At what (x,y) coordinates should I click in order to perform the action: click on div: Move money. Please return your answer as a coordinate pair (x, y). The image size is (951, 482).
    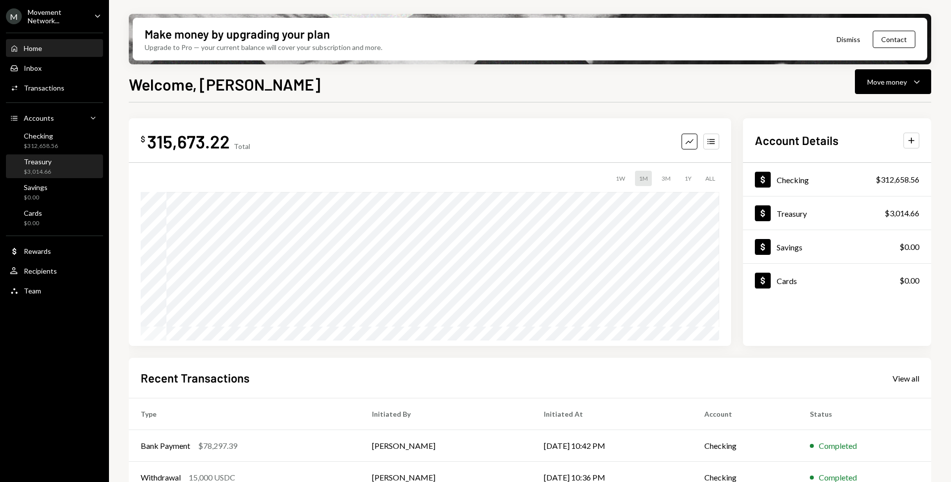
    Looking at the image, I should click on (887, 82).